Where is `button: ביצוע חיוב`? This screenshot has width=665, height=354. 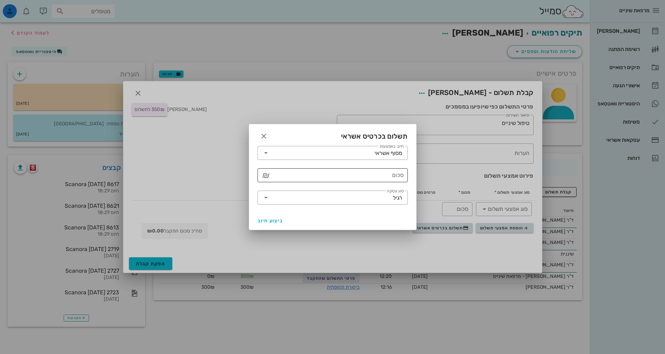 button: ביצוע חיוב is located at coordinates (270, 221).